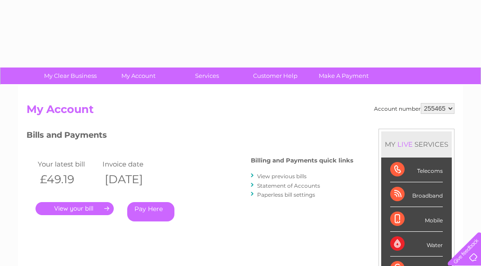  What do you see at coordinates (133, 164) in the screenshot?
I see `td: Invoice date` at bounding box center [133, 164].